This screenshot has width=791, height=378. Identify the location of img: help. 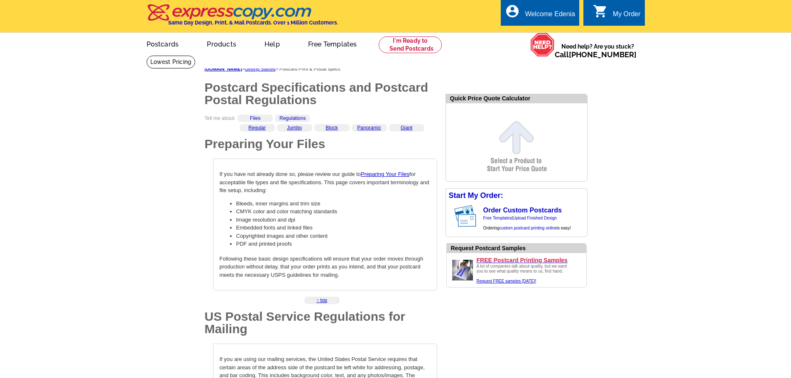
(542, 45).